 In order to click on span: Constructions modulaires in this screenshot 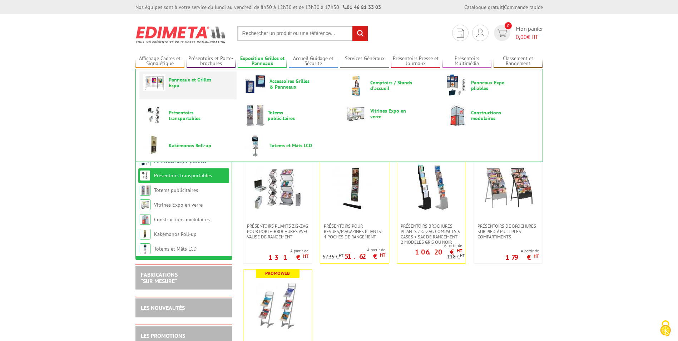, I will do `click(492, 115)`.